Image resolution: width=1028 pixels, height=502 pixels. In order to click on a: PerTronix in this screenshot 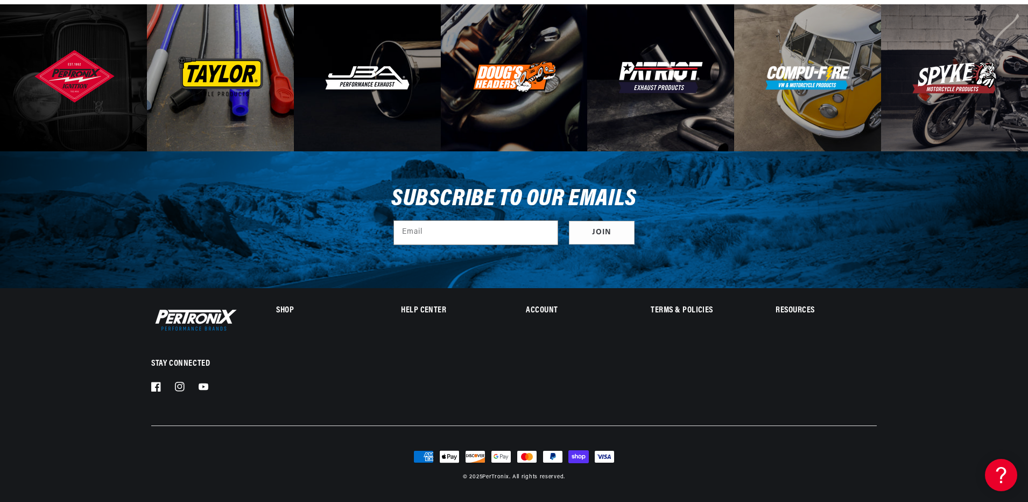, I will do `click(495, 476)`.